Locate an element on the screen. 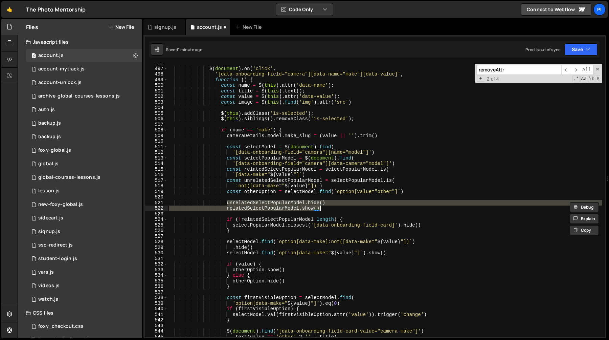  span: CaseSensitive Search is located at coordinates (584, 79).